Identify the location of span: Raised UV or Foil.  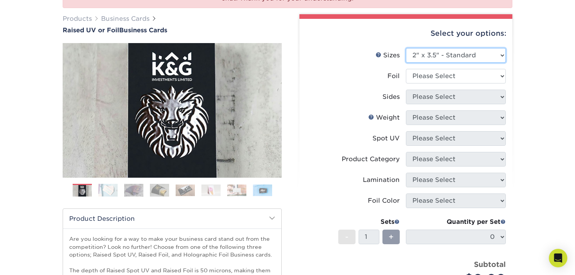
(91, 30).